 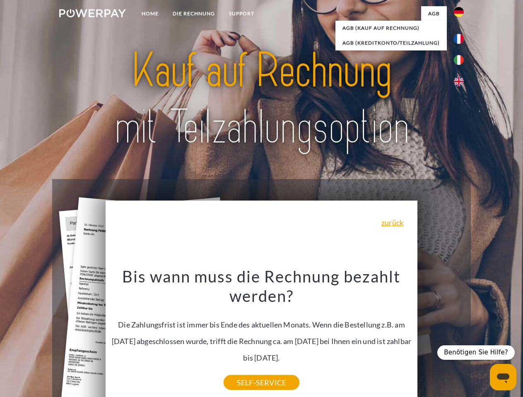 What do you see at coordinates (459, 60) in the screenshot?
I see `img: it` at bounding box center [459, 60].